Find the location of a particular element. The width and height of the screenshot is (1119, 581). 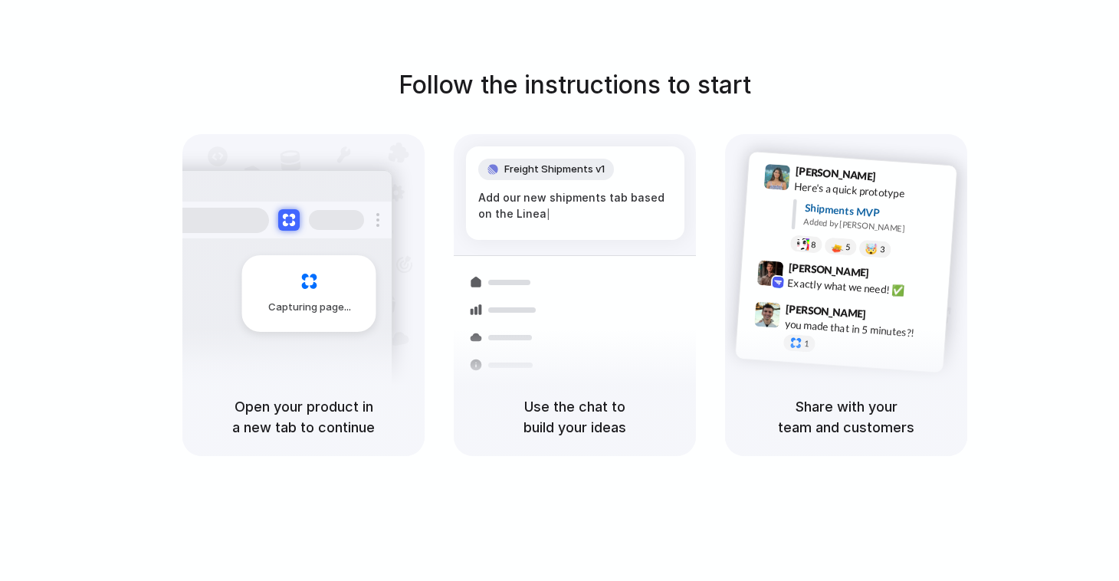

div: Exactly what we need! ✅ is located at coordinates (864, 287).